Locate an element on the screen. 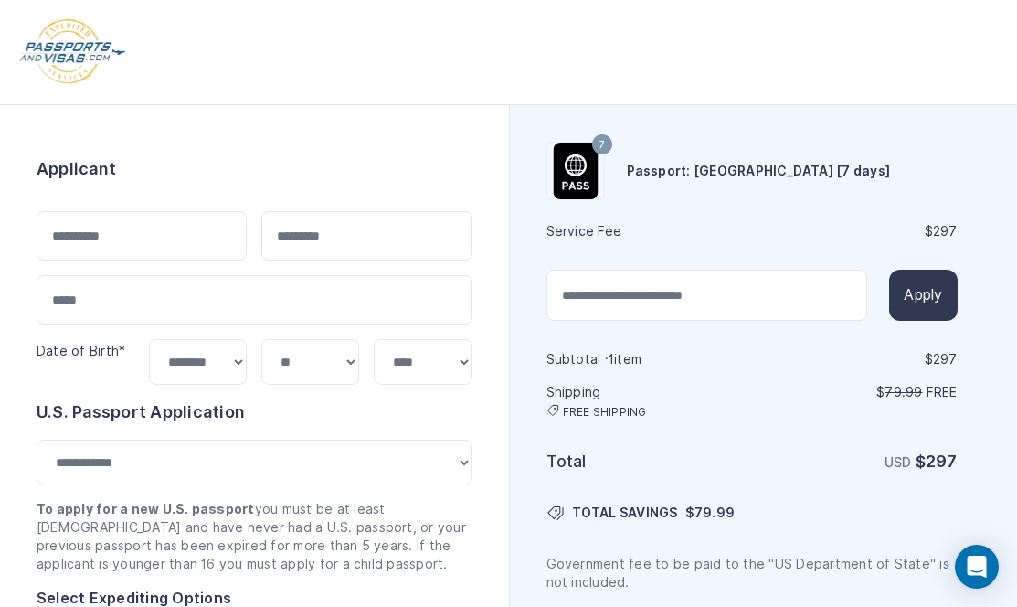  label: Date of Birth* is located at coordinates (80, 351).